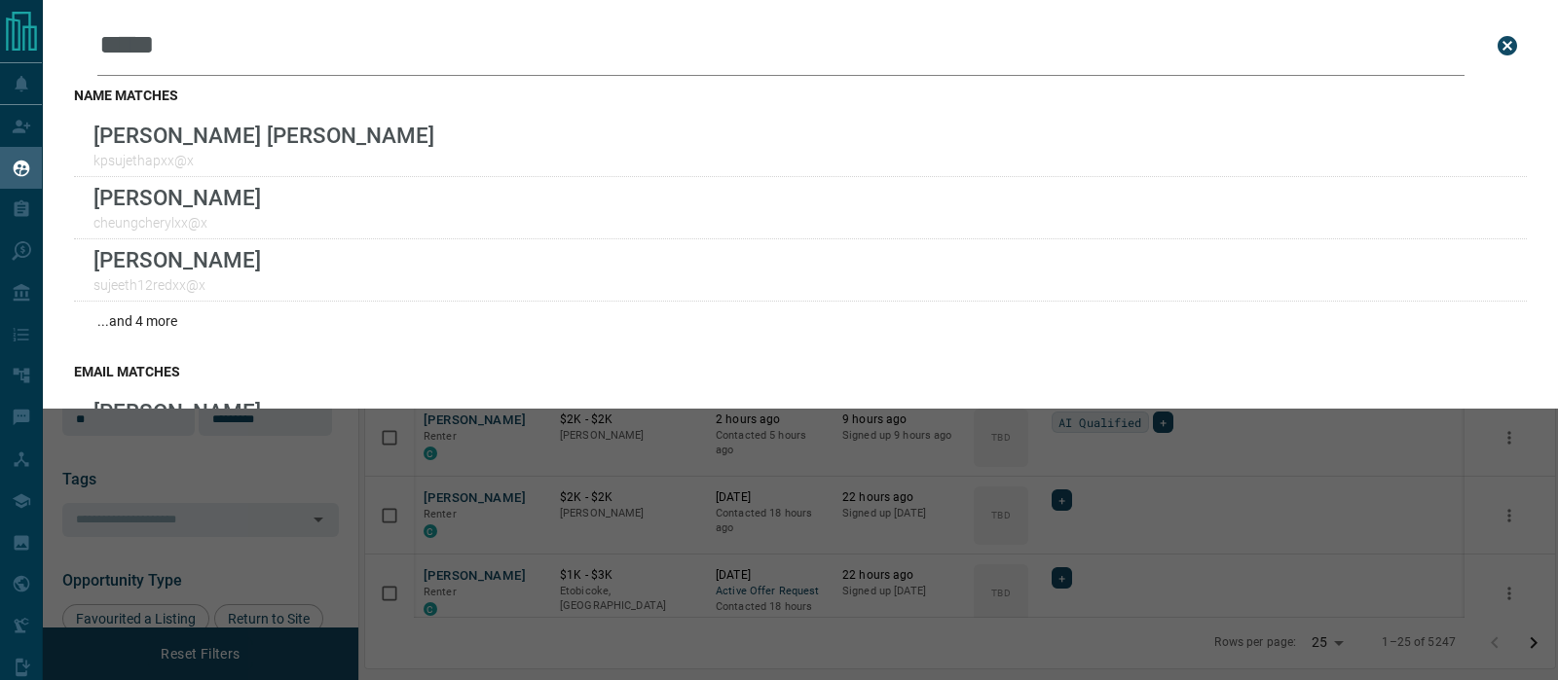  Describe the element at coordinates (800, 372) in the screenshot. I see `h3: email matches` at that location.